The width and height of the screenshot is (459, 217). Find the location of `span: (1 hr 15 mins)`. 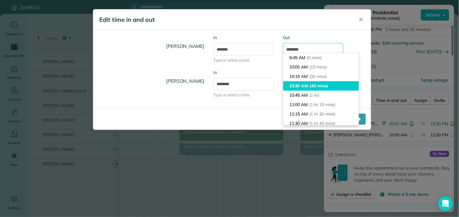

span: (1 hr 15 mins) is located at coordinates (322, 104).